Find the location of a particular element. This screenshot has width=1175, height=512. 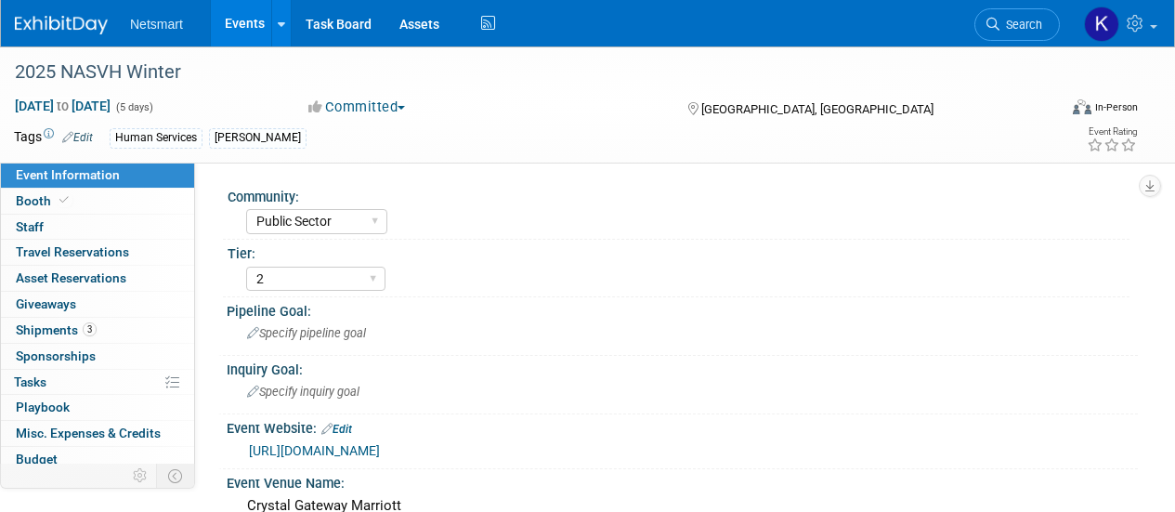

a: Search is located at coordinates (1017, 24).